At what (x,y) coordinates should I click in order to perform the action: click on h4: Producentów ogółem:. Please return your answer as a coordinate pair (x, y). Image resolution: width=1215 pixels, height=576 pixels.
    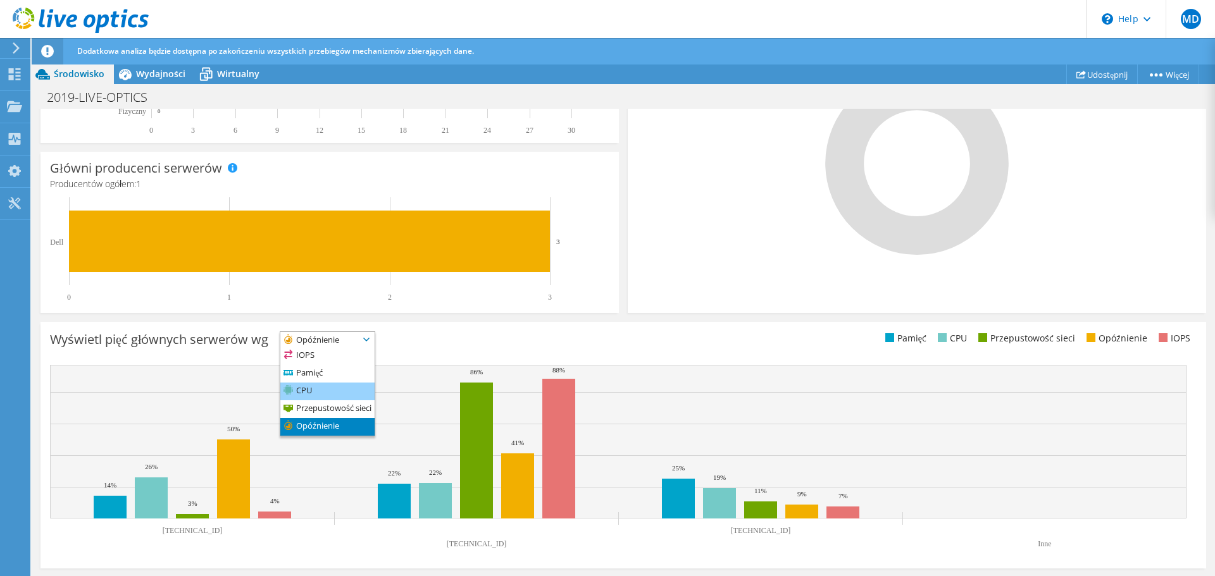
    Looking at the image, I should click on (330, 184).